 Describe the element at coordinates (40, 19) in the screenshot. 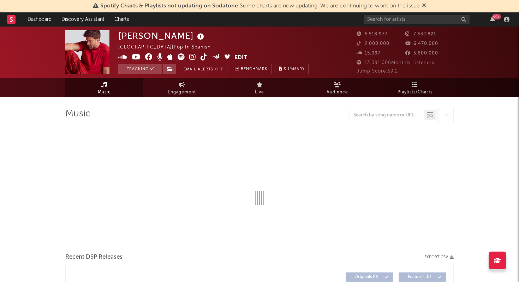

I see `a: Dashboard` at that location.